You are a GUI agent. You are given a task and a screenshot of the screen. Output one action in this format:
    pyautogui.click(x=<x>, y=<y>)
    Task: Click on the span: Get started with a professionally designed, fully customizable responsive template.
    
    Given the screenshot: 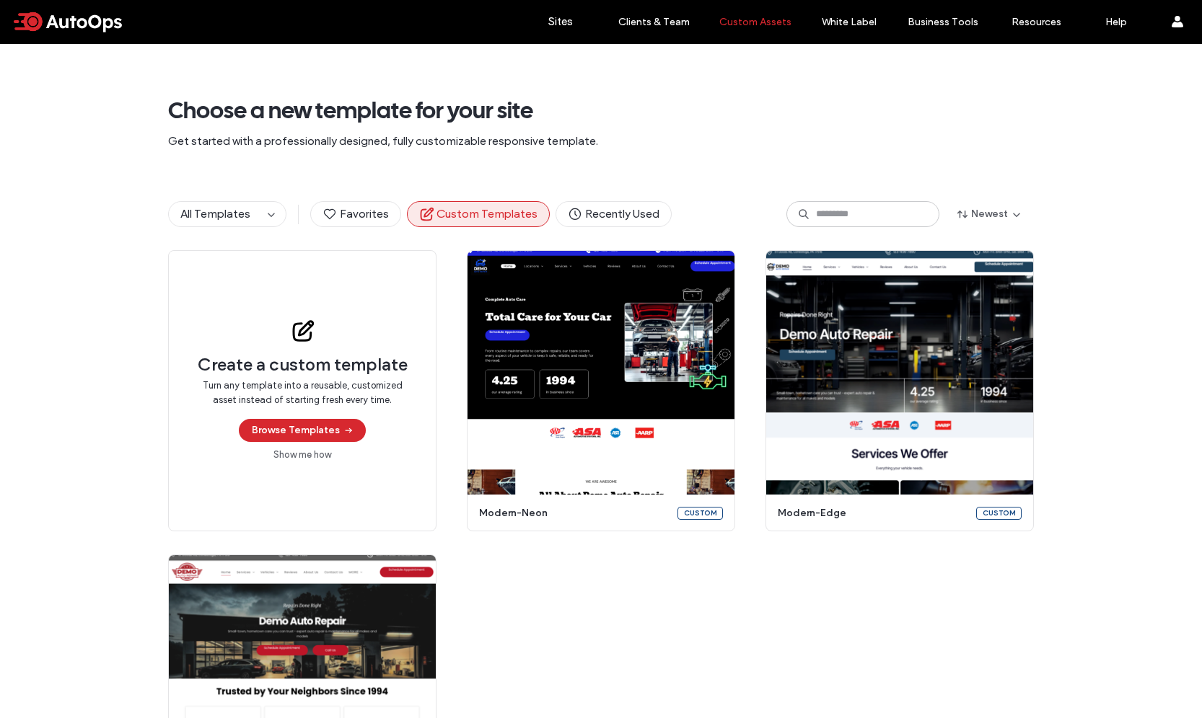 What is the action you would take?
    pyautogui.click(x=601, y=141)
    